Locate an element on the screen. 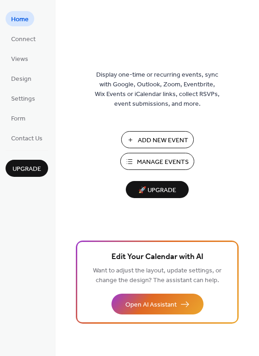  span: Edit Your Calendar with AI is located at coordinates (157, 257).